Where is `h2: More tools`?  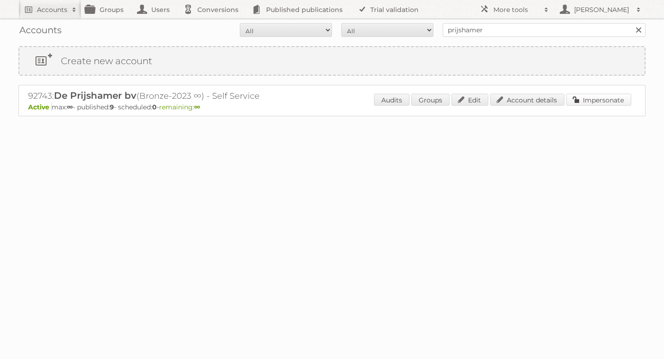 h2: More tools is located at coordinates (516, 10).